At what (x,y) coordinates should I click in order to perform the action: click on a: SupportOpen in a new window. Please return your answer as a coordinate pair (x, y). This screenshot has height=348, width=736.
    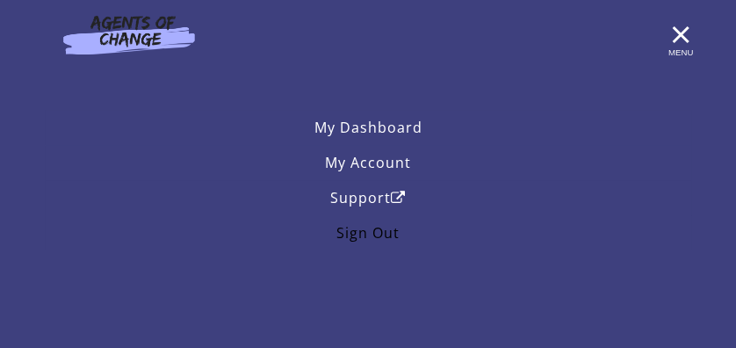
    Looking at the image, I should click on (368, 198).